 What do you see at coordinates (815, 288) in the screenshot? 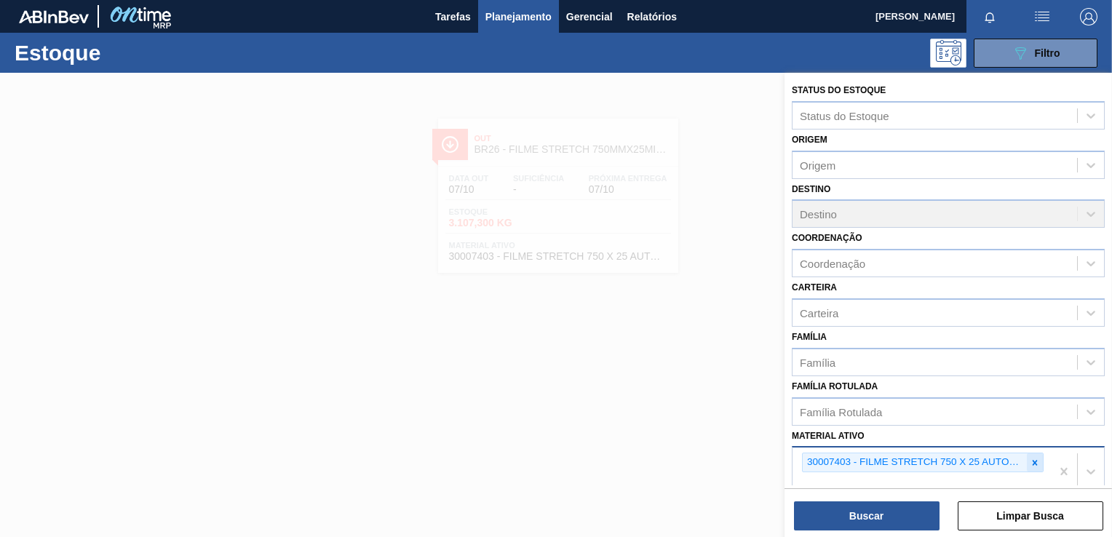
I see `label: Carteira` at bounding box center [815, 288].